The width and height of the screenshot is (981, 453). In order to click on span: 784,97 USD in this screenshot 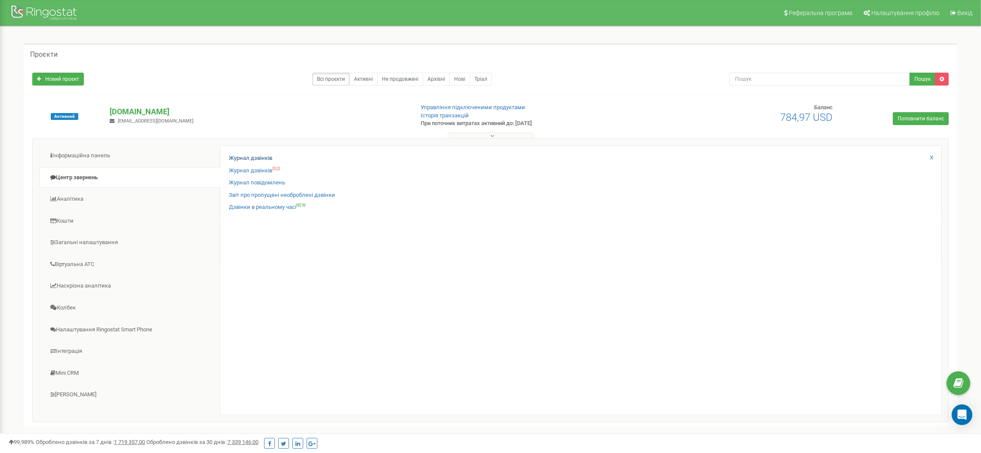, I will do `click(806, 117)`.